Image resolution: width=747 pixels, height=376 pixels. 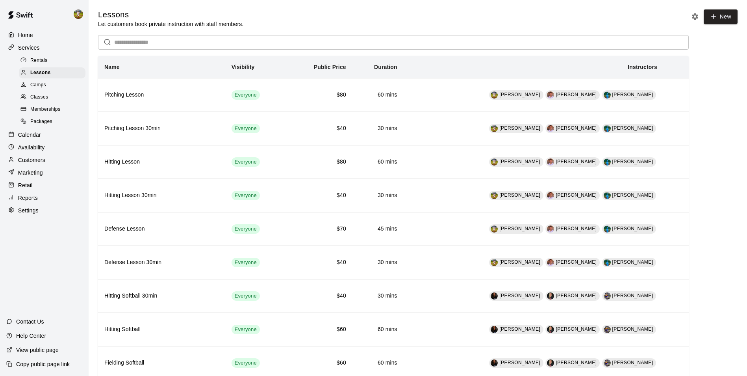 I want to click on button: Lesson settings, so click(x=695, y=17).